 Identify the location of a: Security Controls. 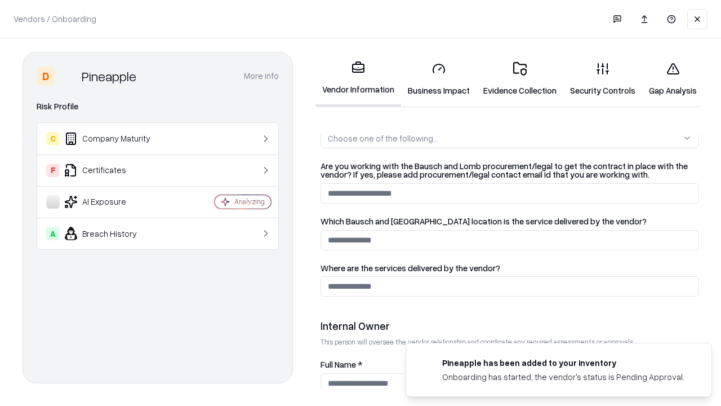
(603, 79).